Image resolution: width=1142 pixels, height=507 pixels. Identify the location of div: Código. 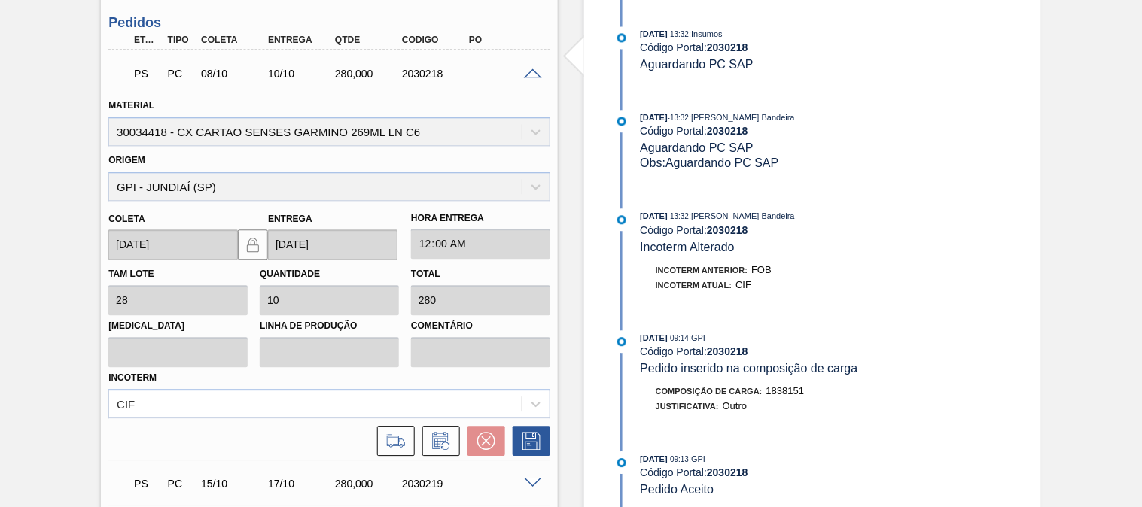
(435, 40).